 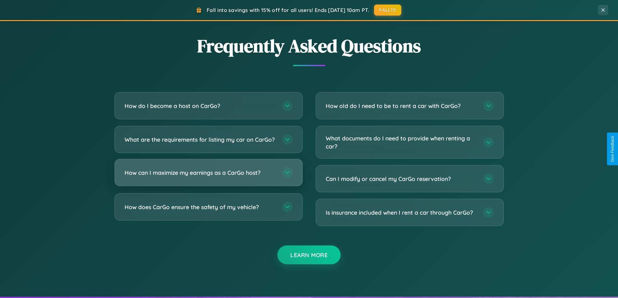 What do you see at coordinates (200, 173) in the screenshot?
I see `h3: How can I maximize my earnings as a CarGo host?` at bounding box center [200, 173].